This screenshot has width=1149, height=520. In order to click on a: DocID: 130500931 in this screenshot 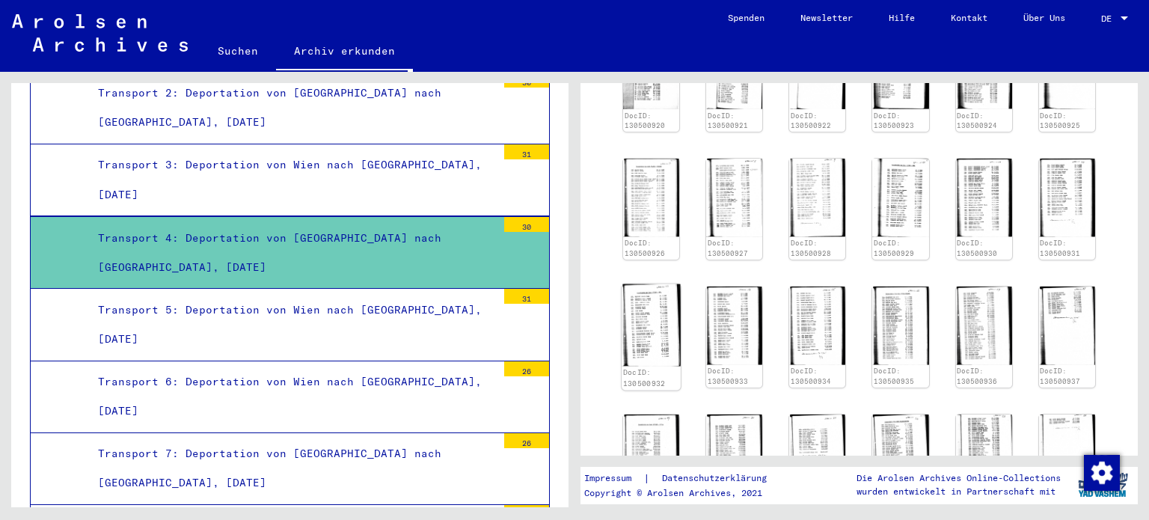, I will do `click(1060, 248)`.